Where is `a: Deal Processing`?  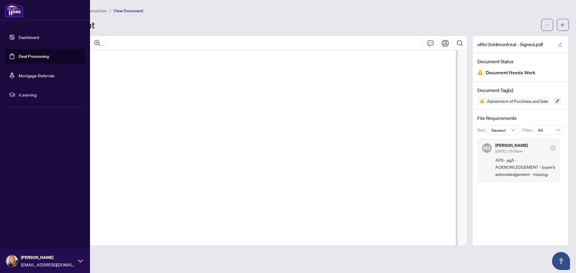 a: Deal Processing is located at coordinates (34, 56).